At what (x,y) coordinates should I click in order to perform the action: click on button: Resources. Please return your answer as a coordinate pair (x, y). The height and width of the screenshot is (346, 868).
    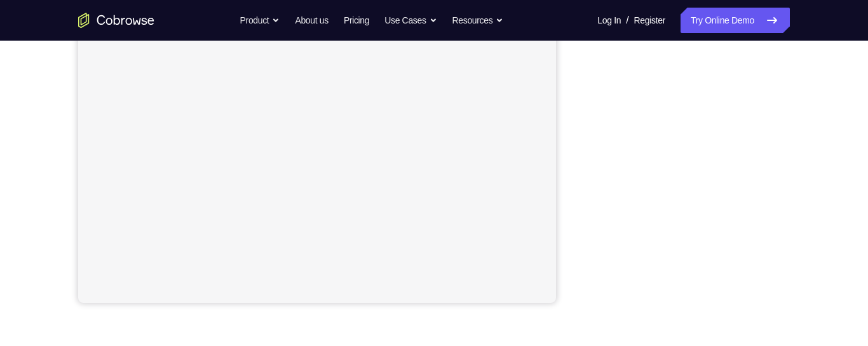
    Looking at the image, I should click on (478, 20).